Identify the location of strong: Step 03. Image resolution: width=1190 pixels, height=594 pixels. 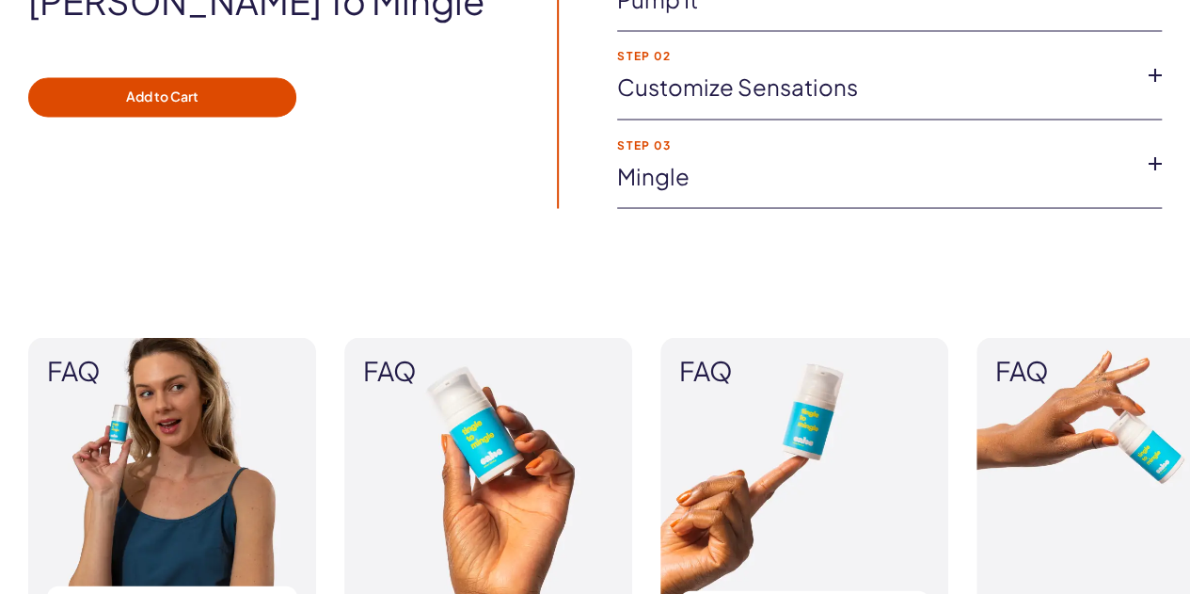
(874, 144).